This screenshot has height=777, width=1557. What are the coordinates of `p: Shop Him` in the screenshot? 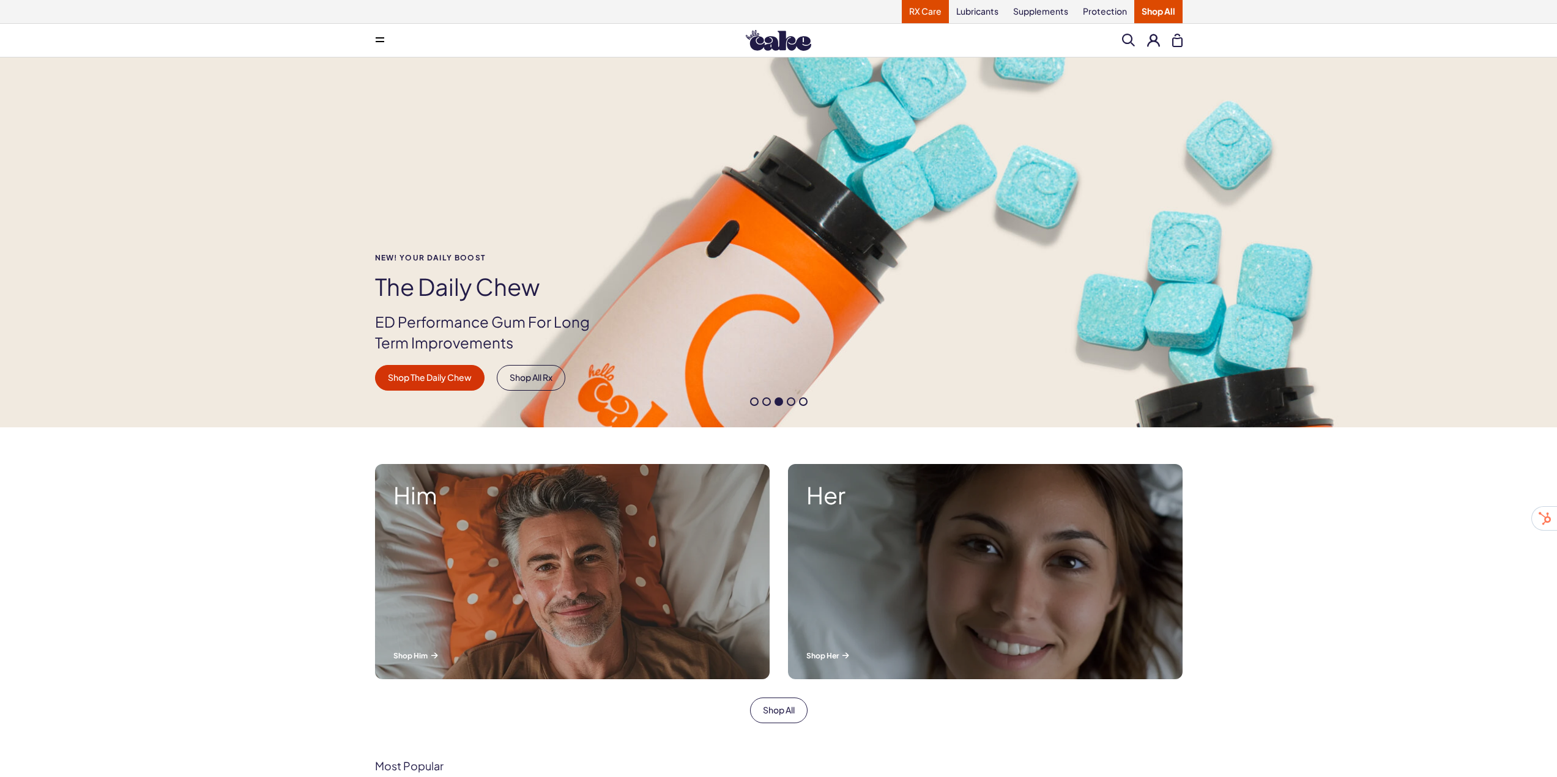 It's located at (572, 656).